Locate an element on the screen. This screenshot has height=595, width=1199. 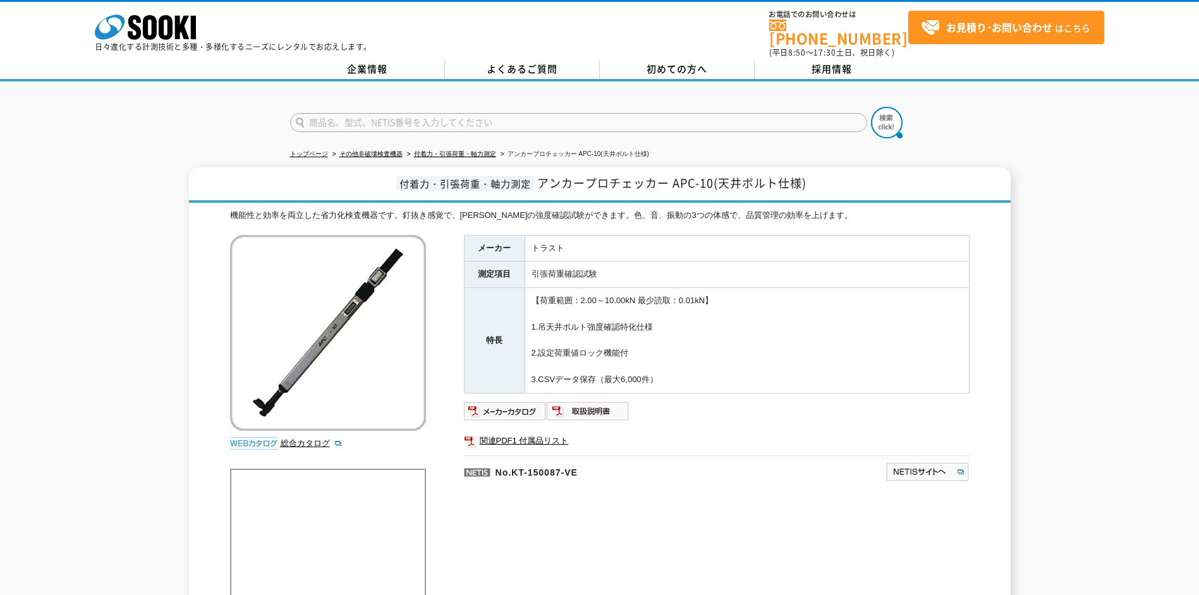
td: 【荷重範囲：2.00～10.00kN 最少読取：0.01kN】 1.吊天井ボルト強度確認特化仕様 2.設定荷重値ロック機能付 3.CSVデータ保存（最大6,000件） is located at coordinates (746, 341).